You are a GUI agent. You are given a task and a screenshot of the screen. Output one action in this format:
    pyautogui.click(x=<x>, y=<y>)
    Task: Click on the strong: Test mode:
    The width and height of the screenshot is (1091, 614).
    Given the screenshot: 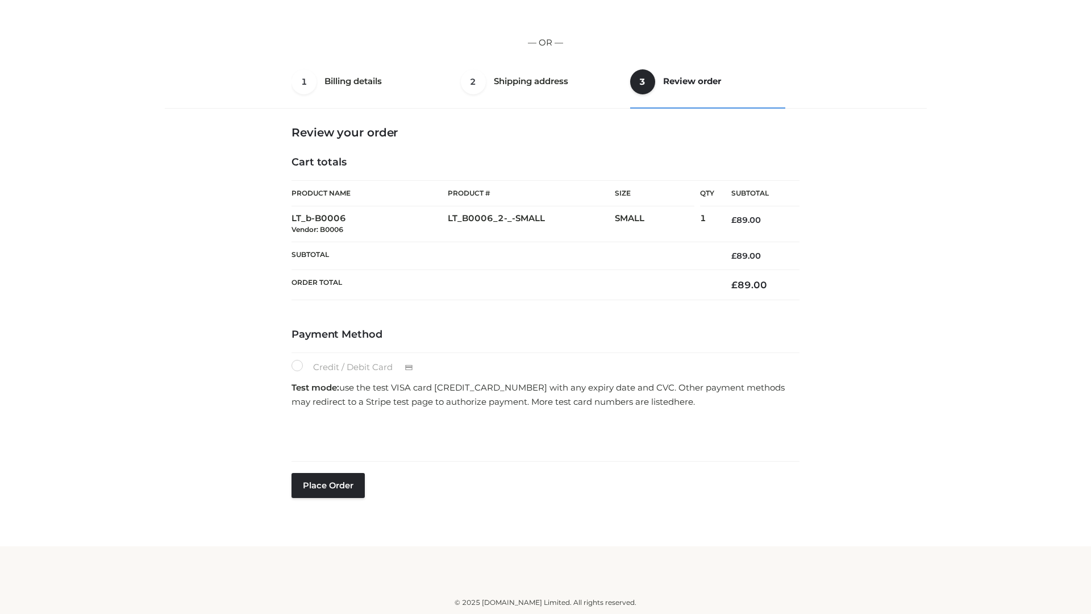 What is the action you would take?
    pyautogui.click(x=315, y=387)
    